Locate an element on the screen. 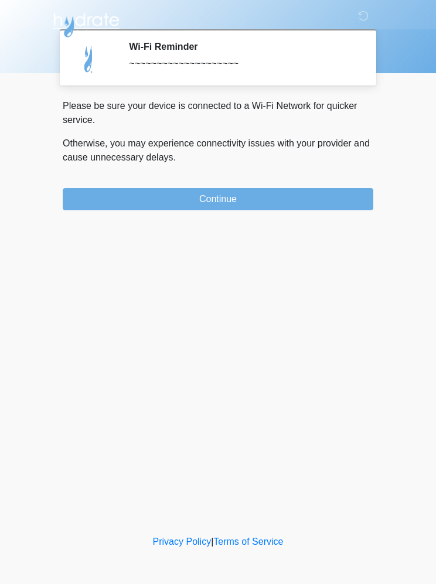  a: Privacy Policy is located at coordinates (182, 542).